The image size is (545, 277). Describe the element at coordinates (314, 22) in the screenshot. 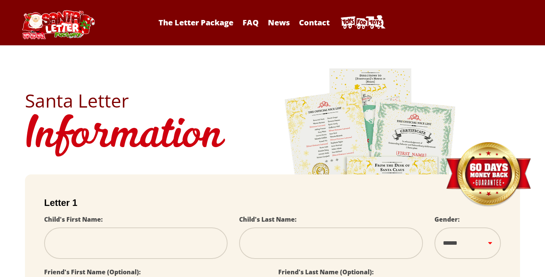

I see `a: Contact` at that location.